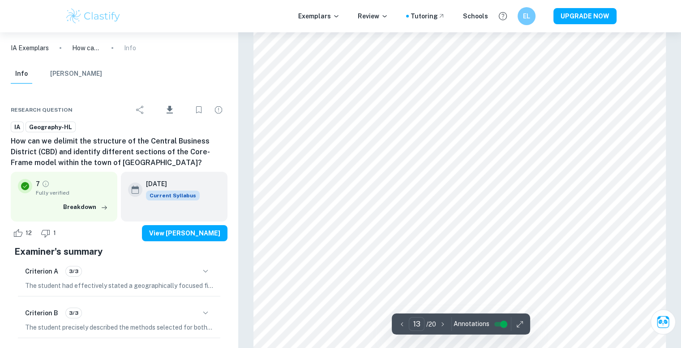 The height and width of the screenshot is (348, 681). What do you see at coordinates (428, 16) in the screenshot?
I see `div: Tutoring` at bounding box center [428, 16].